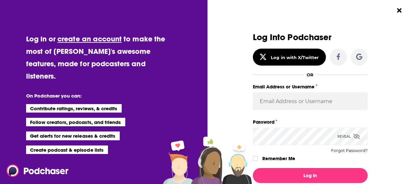  Describe the element at coordinates (278, 158) in the screenshot. I see `label: Remember Me` at that location.